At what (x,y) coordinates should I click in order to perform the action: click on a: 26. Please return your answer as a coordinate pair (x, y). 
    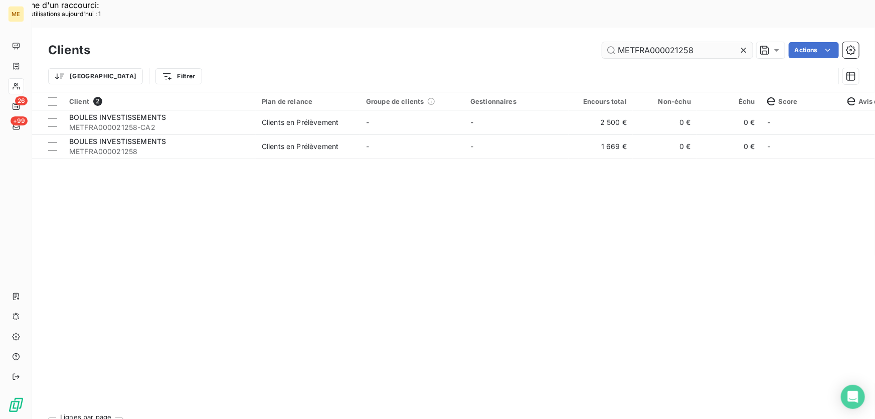
    Looking at the image, I should click on (16, 106).